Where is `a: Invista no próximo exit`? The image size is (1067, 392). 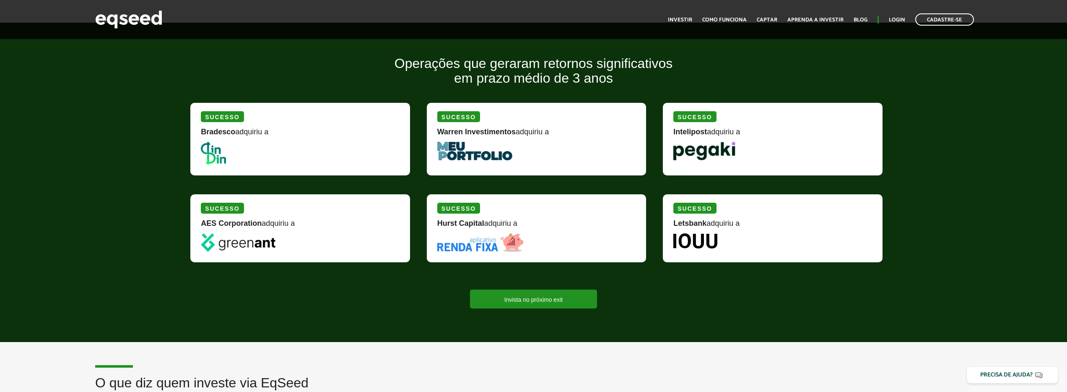
a: Invista no próximo exit is located at coordinates (533, 298).